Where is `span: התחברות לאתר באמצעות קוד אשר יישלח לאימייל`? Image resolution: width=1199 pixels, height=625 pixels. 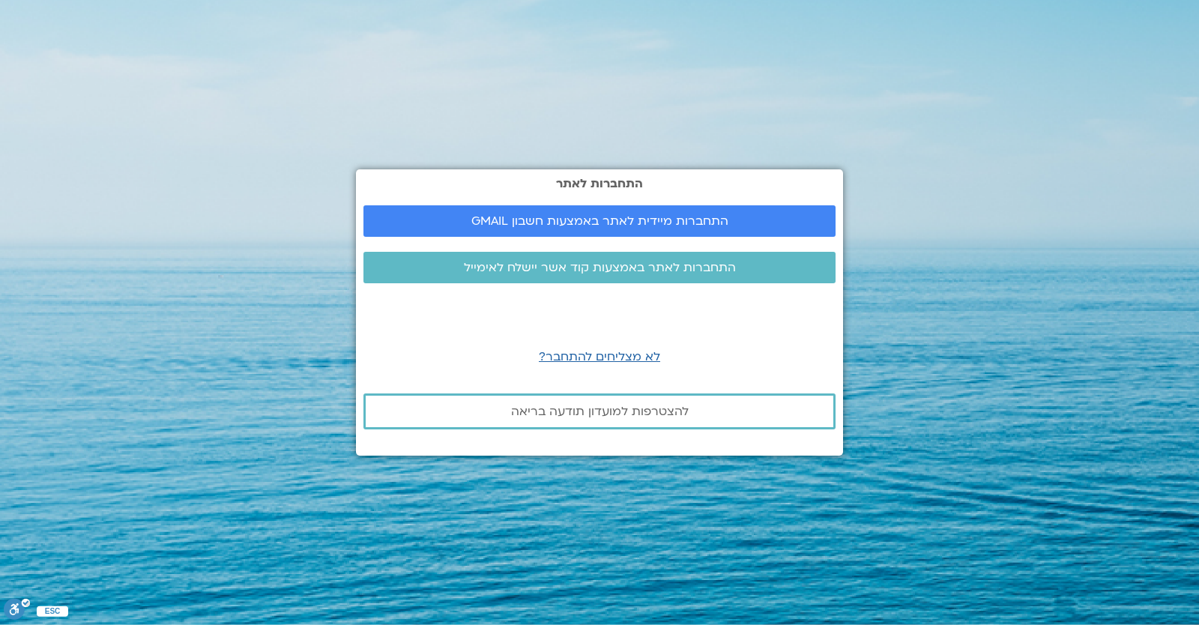
span: התחברות לאתר באמצעות קוד אשר יישלח לאימייל is located at coordinates (600, 268).